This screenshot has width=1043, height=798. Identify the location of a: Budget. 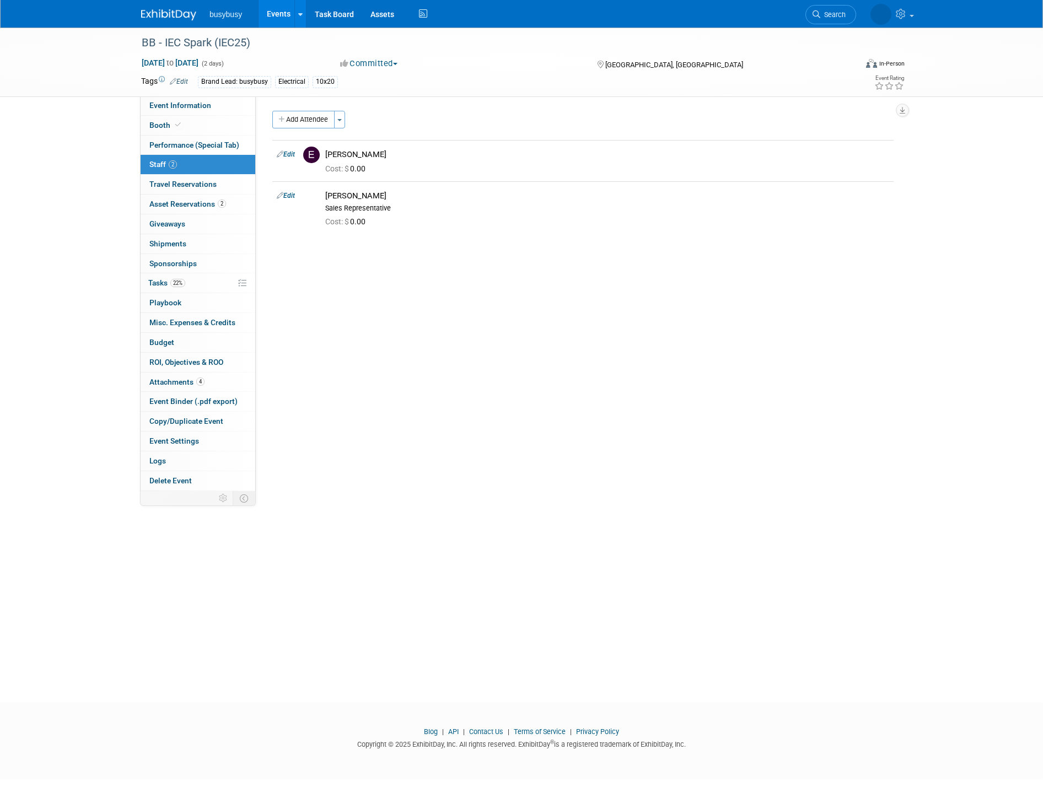
(198, 342).